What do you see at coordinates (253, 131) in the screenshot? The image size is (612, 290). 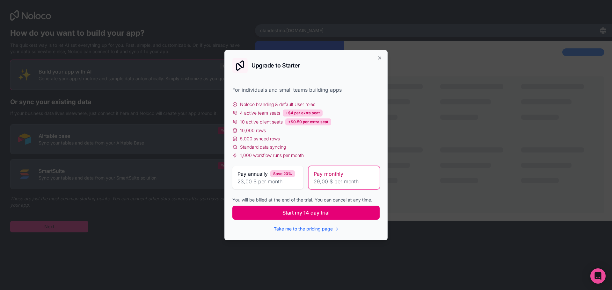 I see `span: 10,000 rows` at bounding box center [253, 131].